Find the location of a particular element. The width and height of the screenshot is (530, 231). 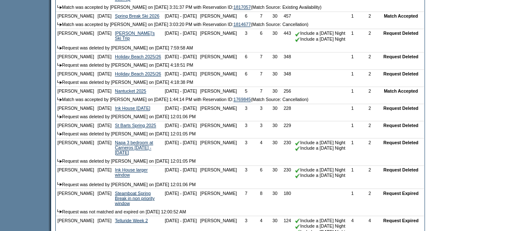

a: Ink House larger window is located at coordinates (131, 172).